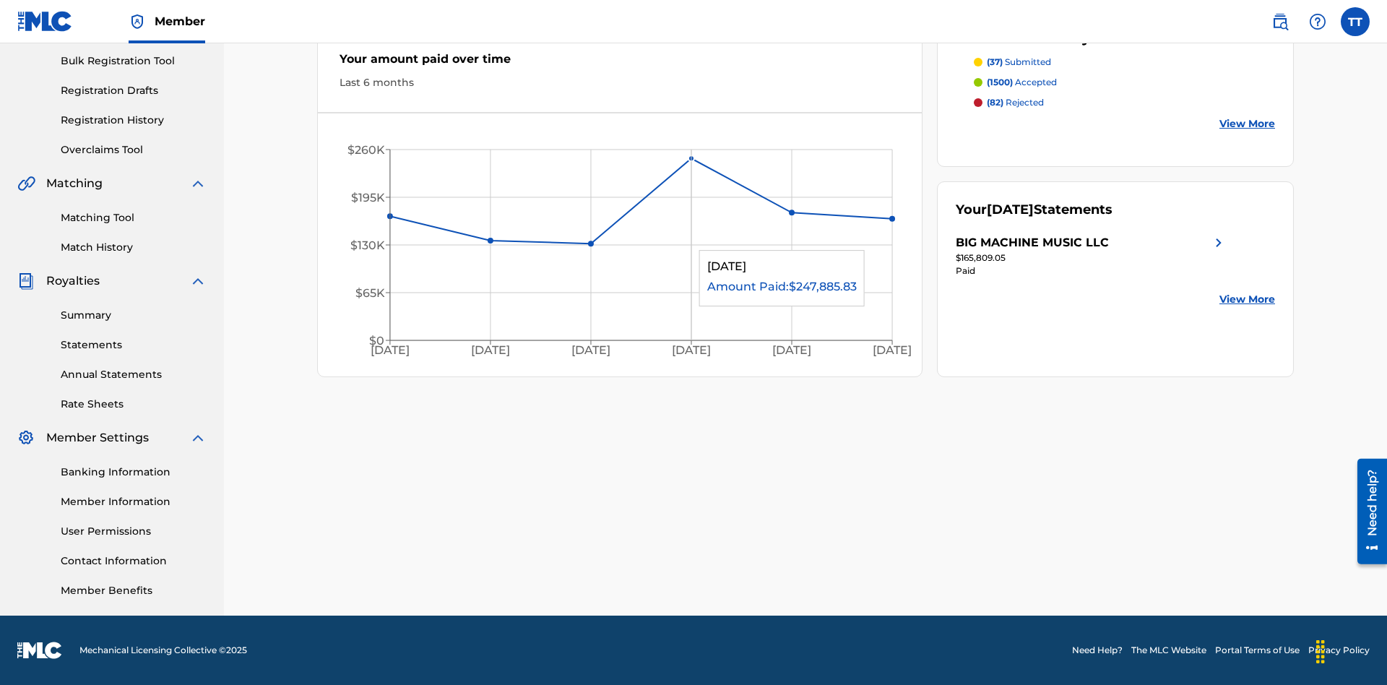  Describe the element at coordinates (74, 184) in the screenshot. I see `span: Matching` at that location.